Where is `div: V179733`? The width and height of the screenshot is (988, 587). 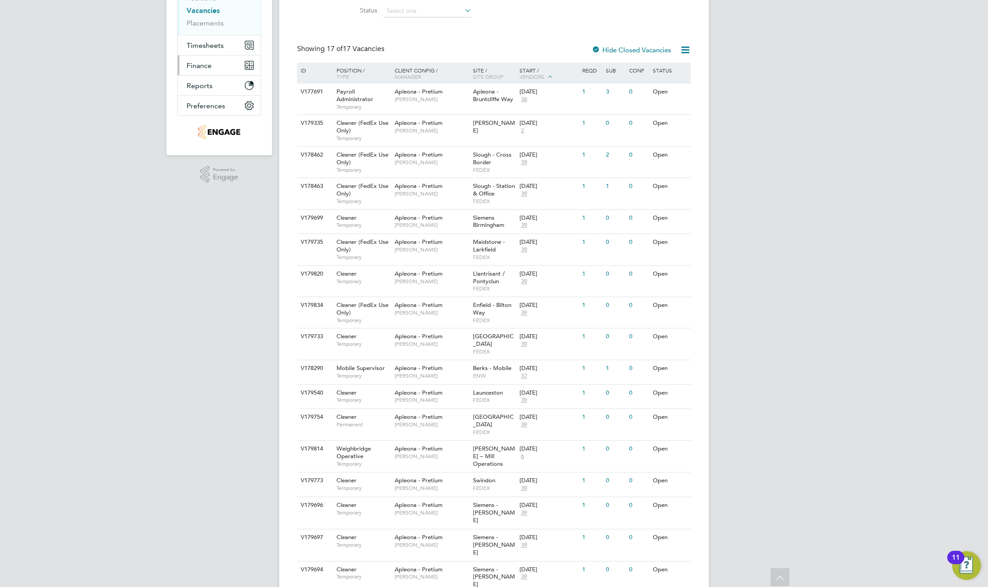
div: V179733 is located at coordinates (314, 336).